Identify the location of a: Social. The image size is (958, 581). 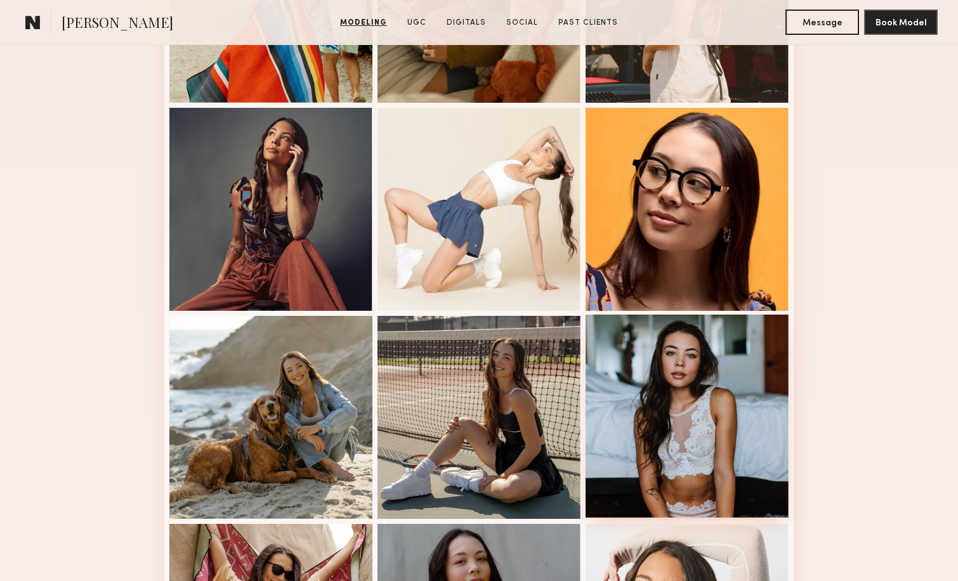
(522, 23).